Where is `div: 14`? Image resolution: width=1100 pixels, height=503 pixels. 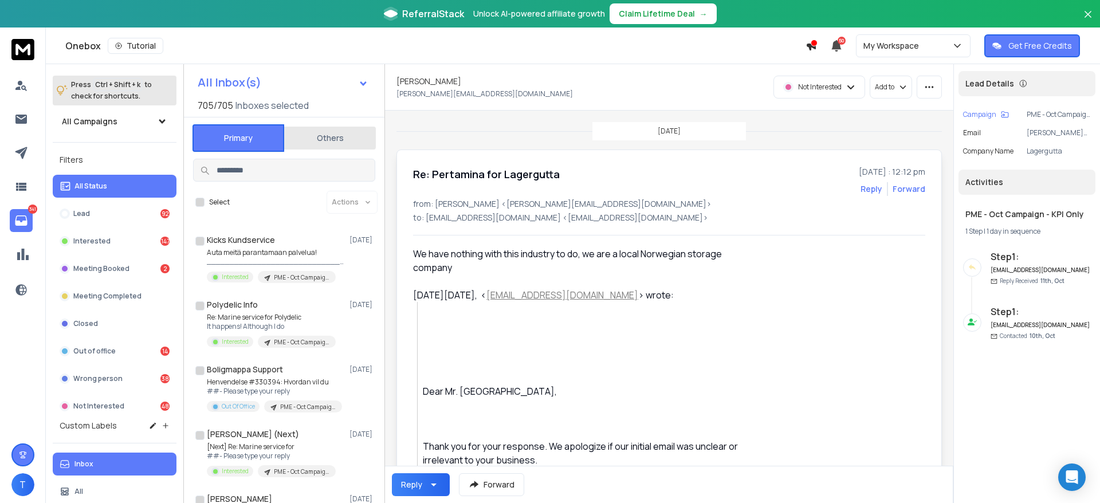
div: 14 is located at coordinates (165, 351).